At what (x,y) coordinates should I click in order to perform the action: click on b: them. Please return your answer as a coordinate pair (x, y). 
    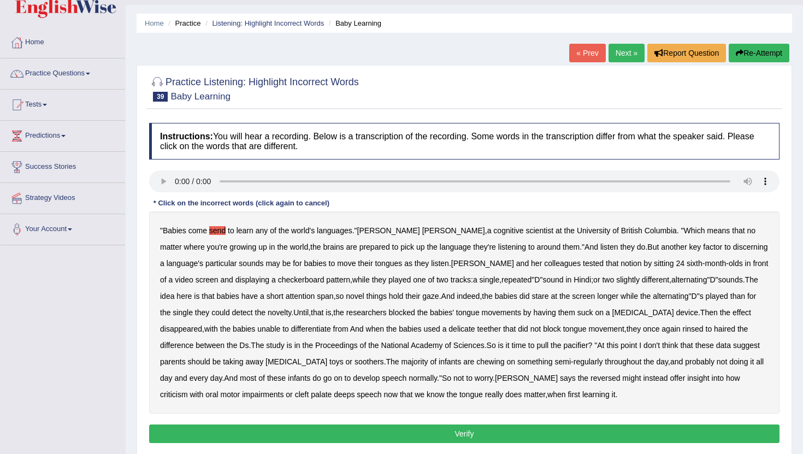
    Looking at the image, I should click on (571, 247).